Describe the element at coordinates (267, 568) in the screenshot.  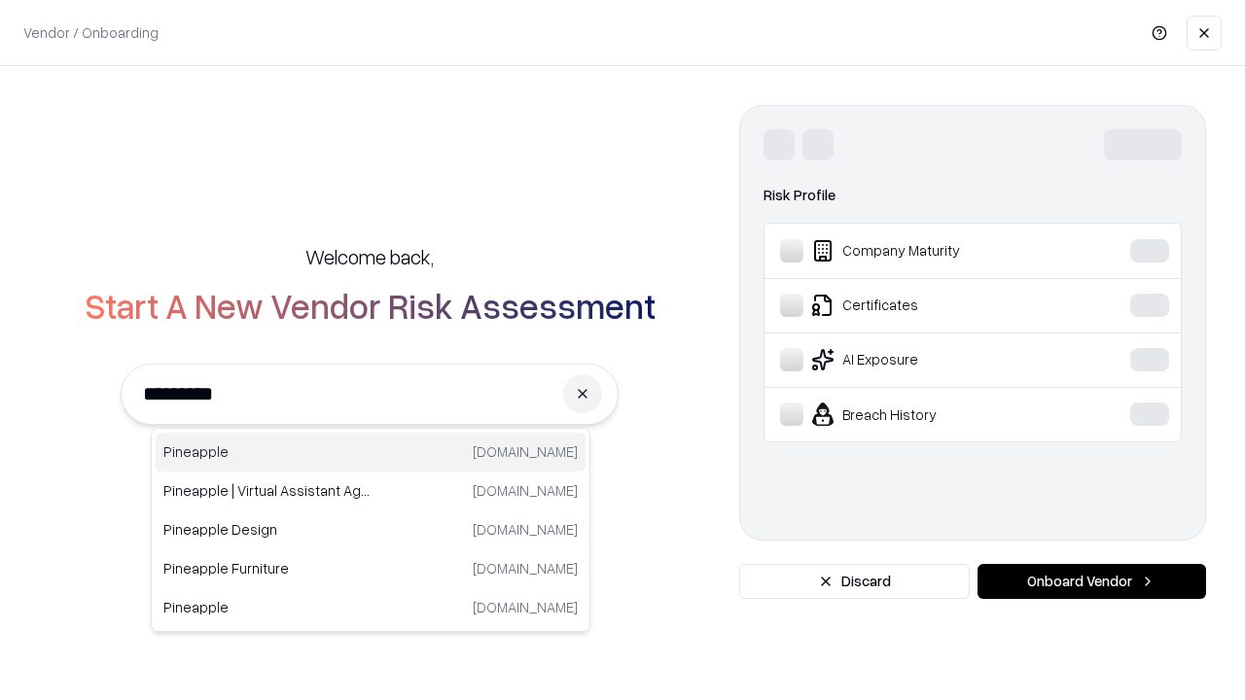
I see `p: Pineapple Furniture` at that location.